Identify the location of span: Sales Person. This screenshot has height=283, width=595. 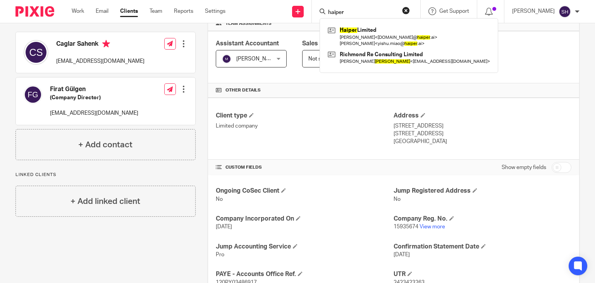
(321, 43).